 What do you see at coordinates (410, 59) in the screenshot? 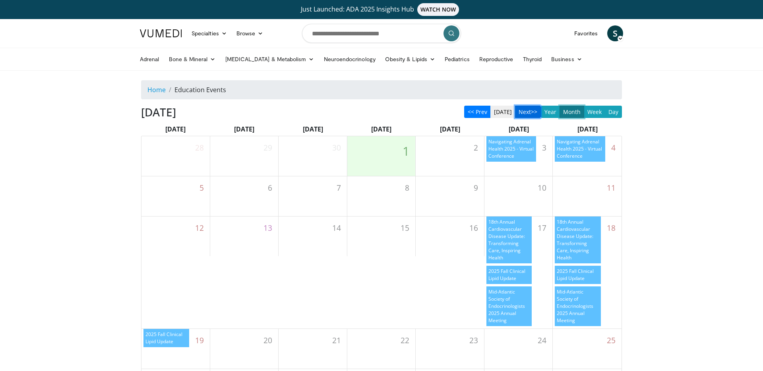
I see `a: Obesity & Lipids` at bounding box center [410, 59].